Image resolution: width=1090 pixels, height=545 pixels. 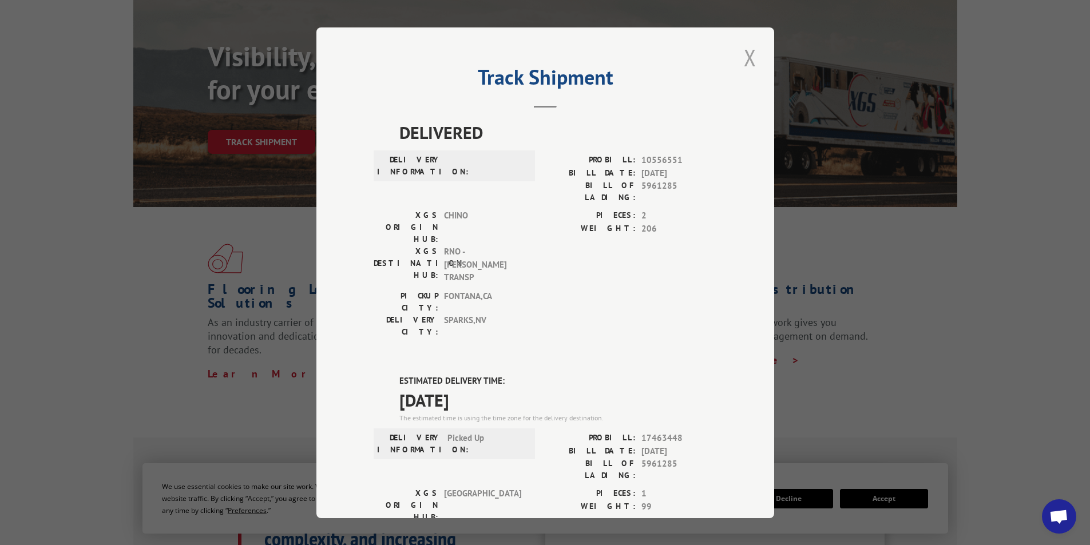 I want to click on label: DELIVERY CITY:, so click(x=406, y=326).